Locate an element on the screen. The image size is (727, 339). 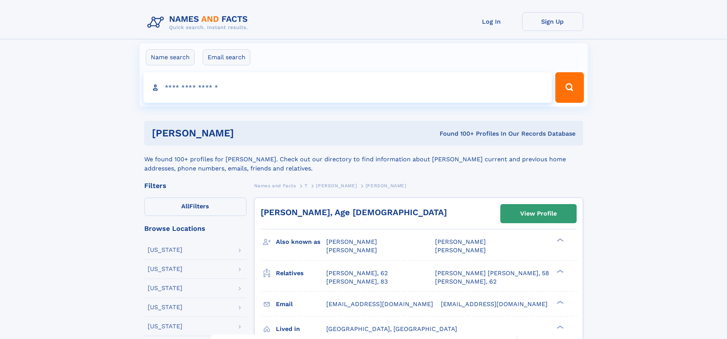
img: Logo Names and Facts is located at coordinates (199, 23).